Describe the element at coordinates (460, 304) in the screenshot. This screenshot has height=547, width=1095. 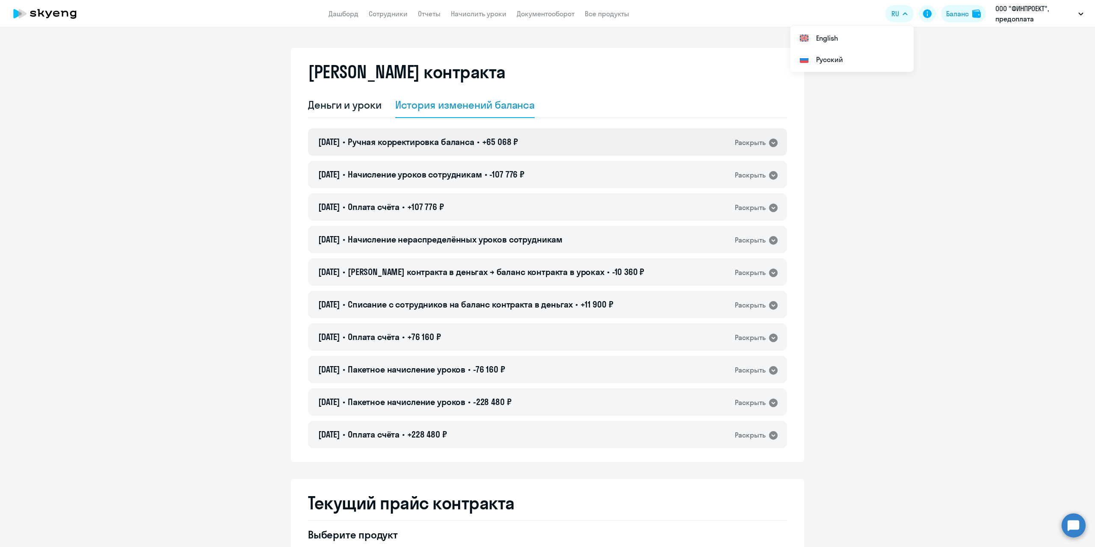
I see `span: Списание с сотрудников на баланс контракта в деньгах` at that location.